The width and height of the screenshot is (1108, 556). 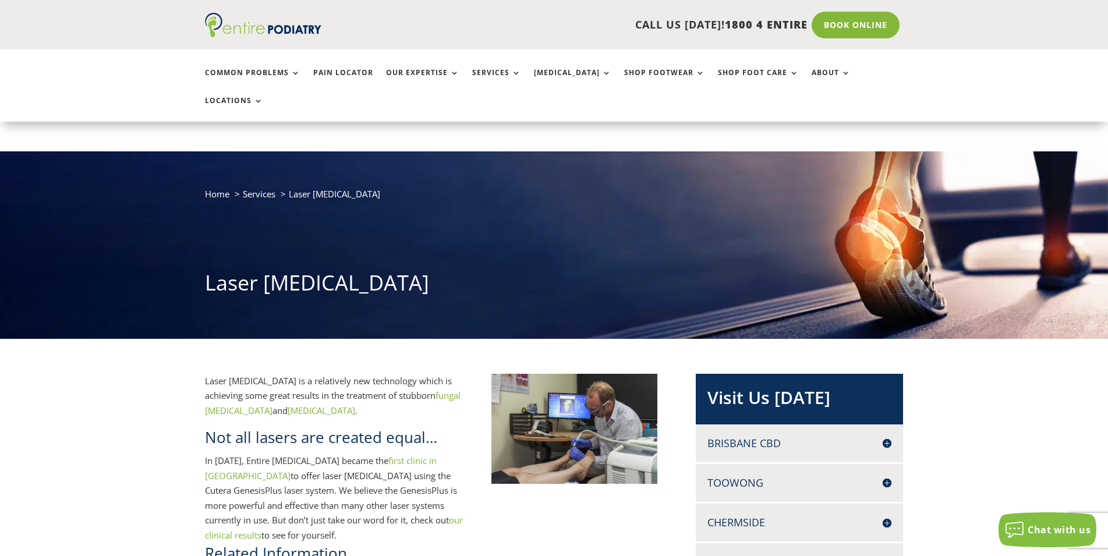 I want to click on span: Home, so click(x=217, y=194).